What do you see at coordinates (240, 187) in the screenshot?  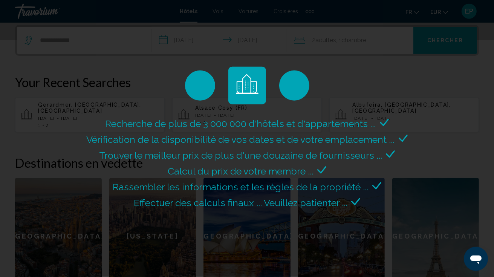 I see `span: Rassembler les informations et les règles de la propriété ...` at bounding box center [240, 187].